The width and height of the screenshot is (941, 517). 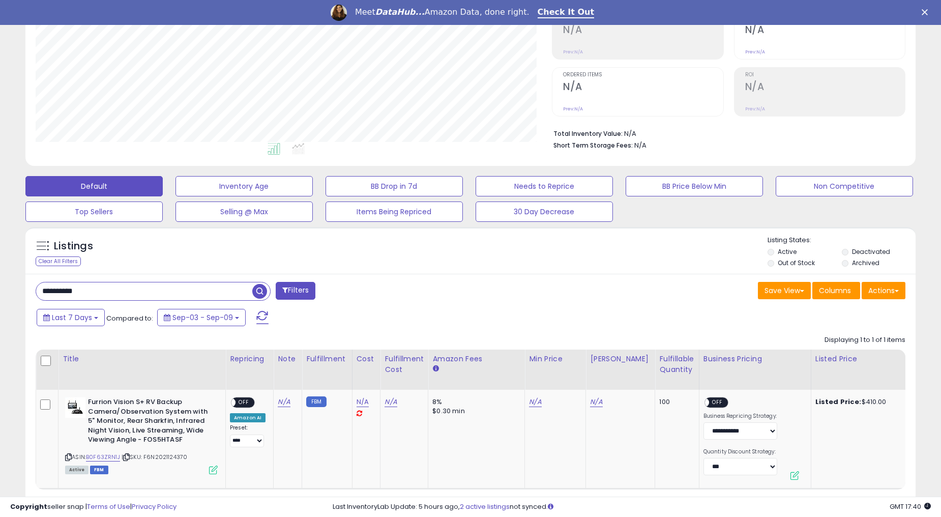 I want to click on div: Fulfillable Quantity, so click(x=677, y=364).